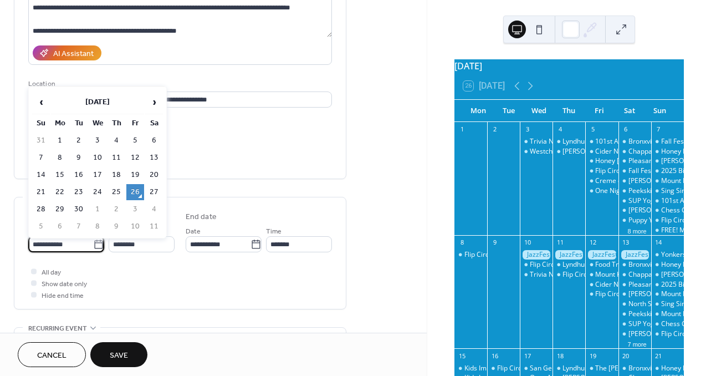  I want to click on td: 10, so click(135, 226).